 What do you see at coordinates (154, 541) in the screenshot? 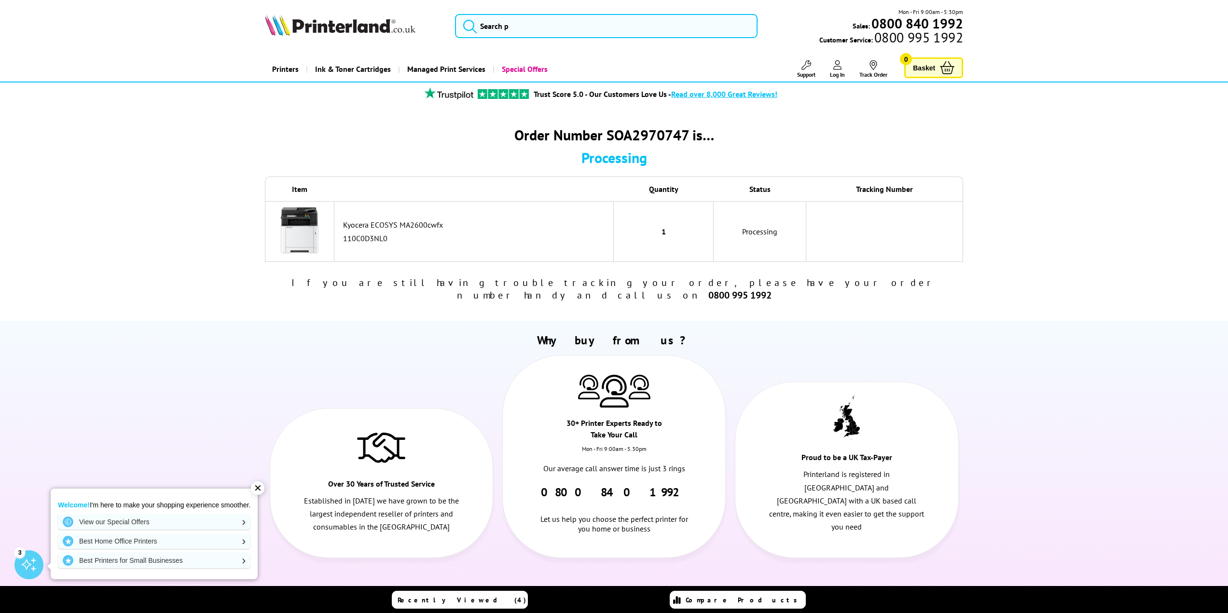
I see `a: Best Home Office Printers` at bounding box center [154, 541].